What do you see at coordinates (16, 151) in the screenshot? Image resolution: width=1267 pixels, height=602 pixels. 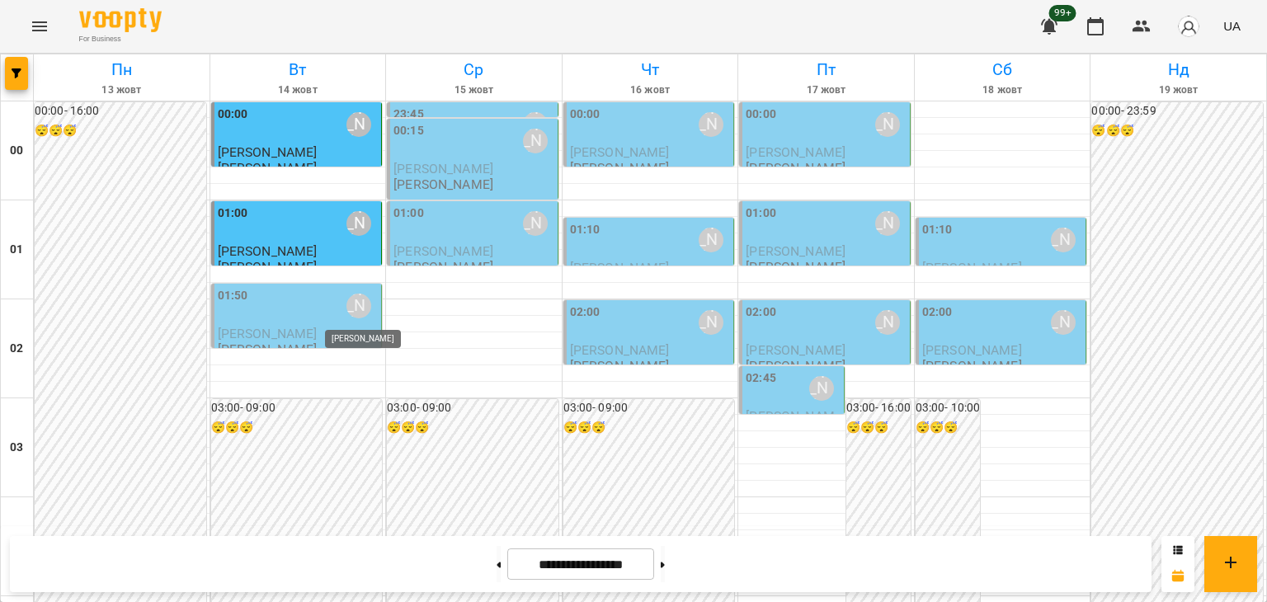 I see `h6: 00` at bounding box center [16, 151].